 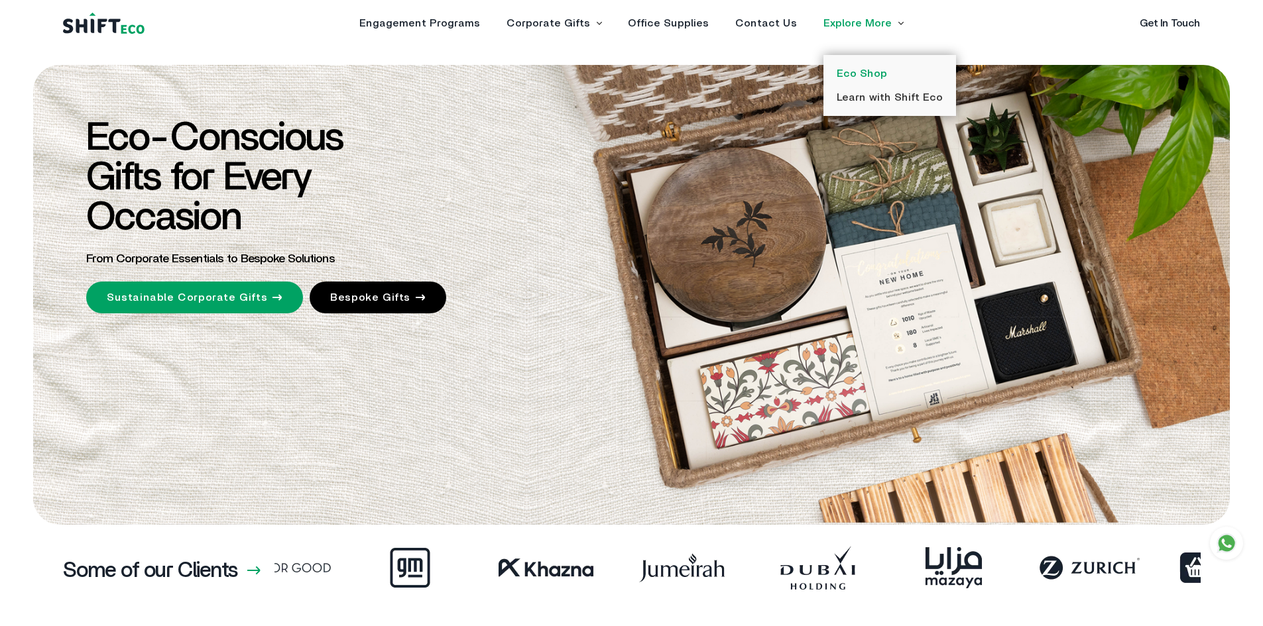 What do you see at coordinates (420, 23) in the screenshot?
I see `a: Engagement Programs` at bounding box center [420, 23].